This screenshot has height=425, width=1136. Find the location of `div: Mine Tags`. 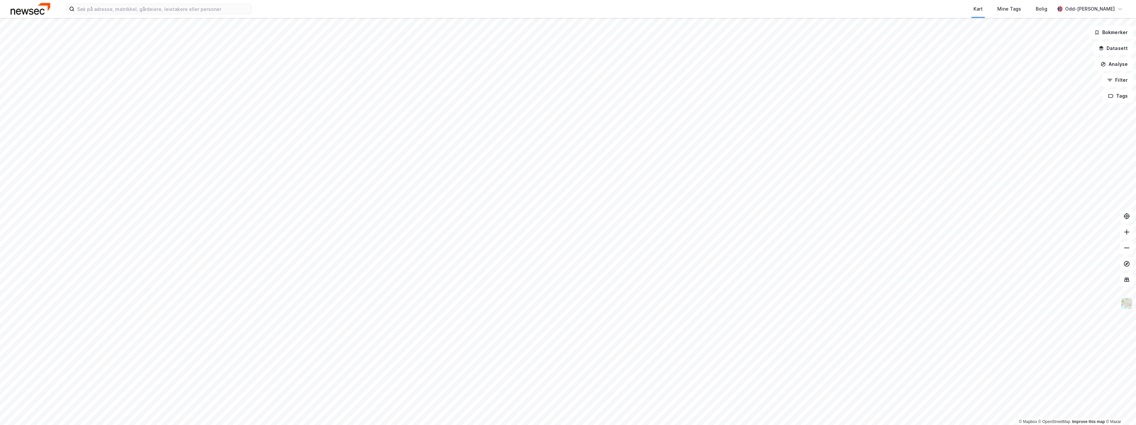

div: Mine Tags is located at coordinates (1010, 9).